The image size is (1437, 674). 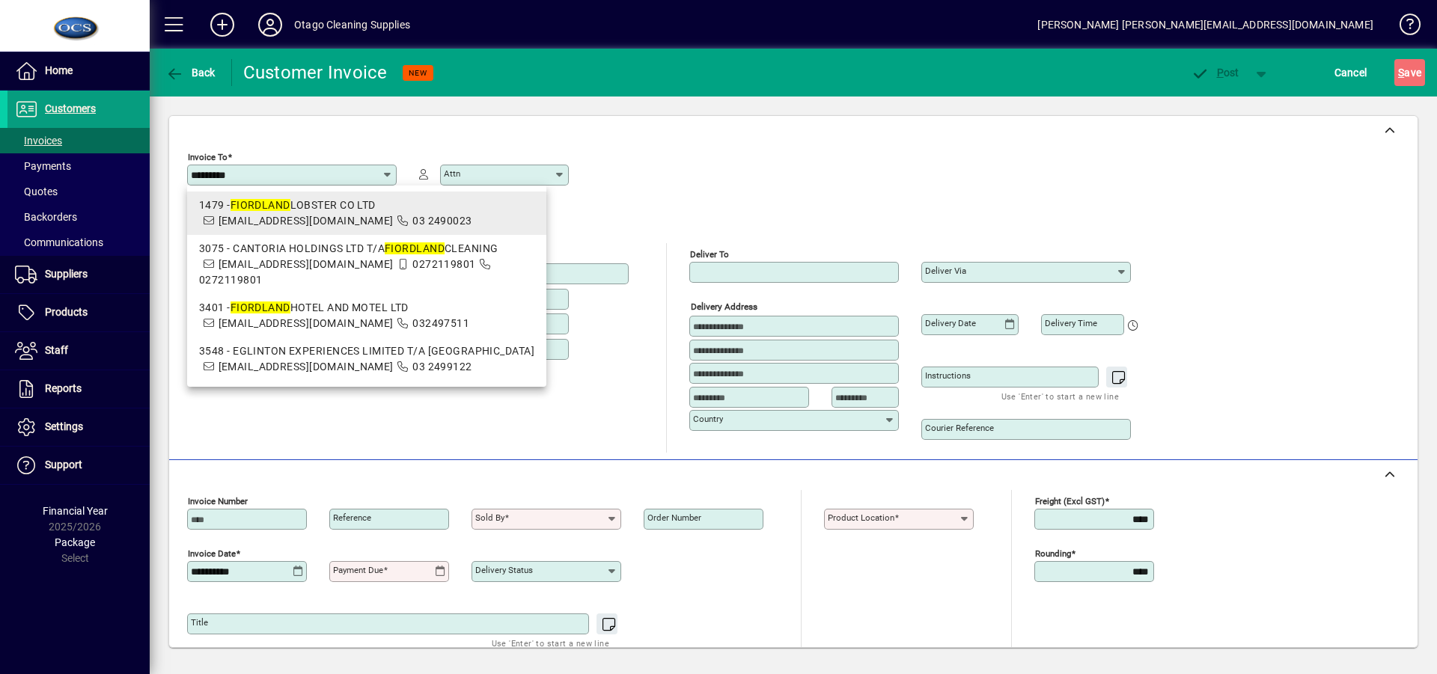 I want to click on app-page-header-button: Back, so click(x=191, y=73).